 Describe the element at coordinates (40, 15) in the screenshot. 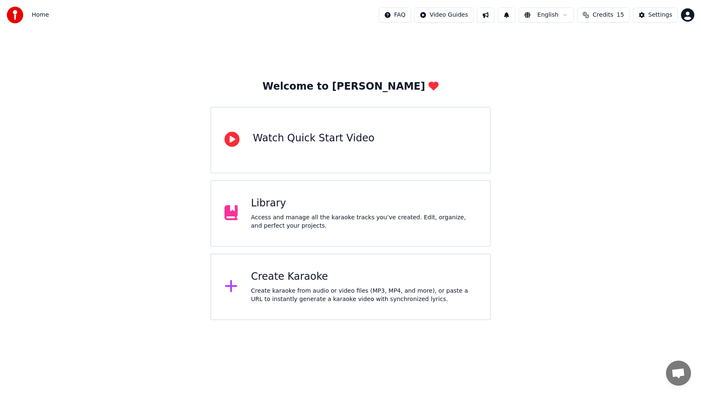

I see `nav: breadcrumb` at that location.